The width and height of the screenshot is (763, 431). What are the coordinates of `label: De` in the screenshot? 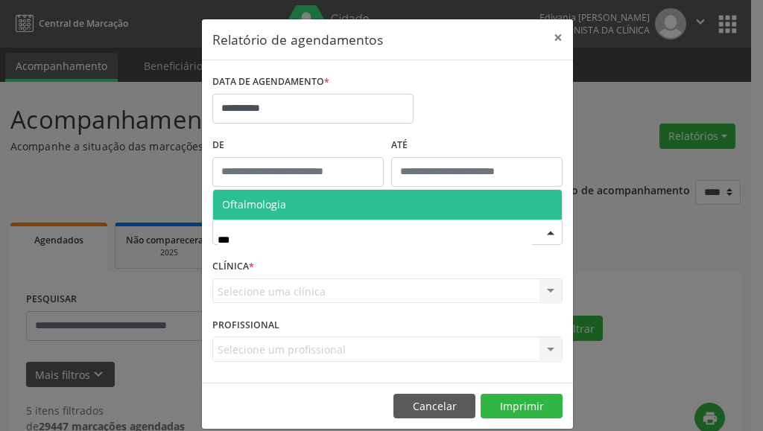 It's located at (298, 145).